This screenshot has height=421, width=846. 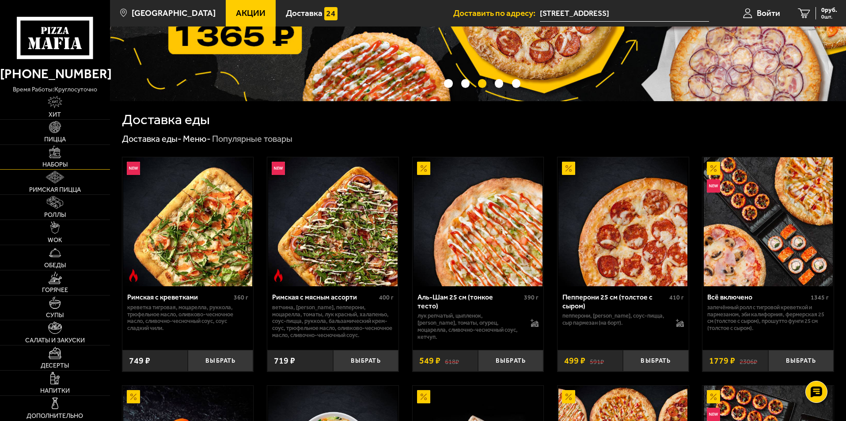 What do you see at coordinates (188, 318) in the screenshot?
I see `p: креветка тигровая, моцарелла, руккола, трюфельное масло, оливково-чесночное масло, сливочно-чесно...` at bounding box center [188, 318].